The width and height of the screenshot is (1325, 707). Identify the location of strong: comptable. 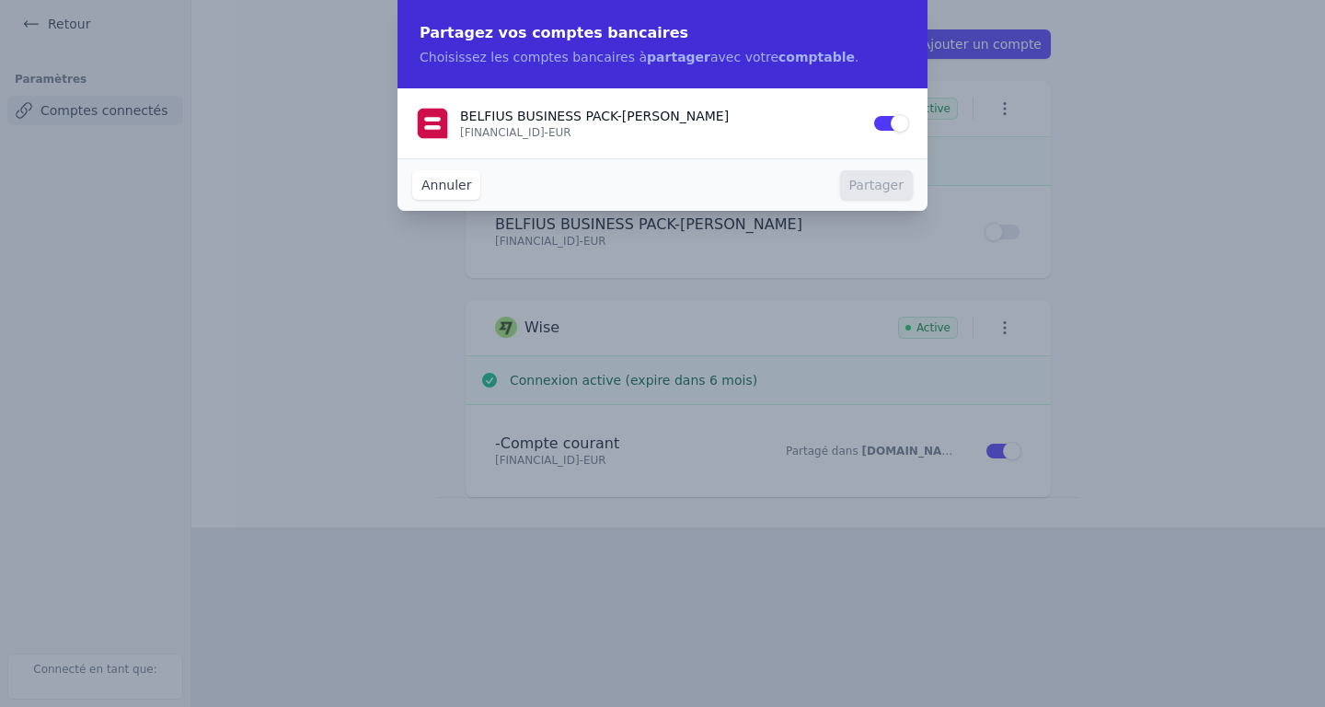
(816, 57).